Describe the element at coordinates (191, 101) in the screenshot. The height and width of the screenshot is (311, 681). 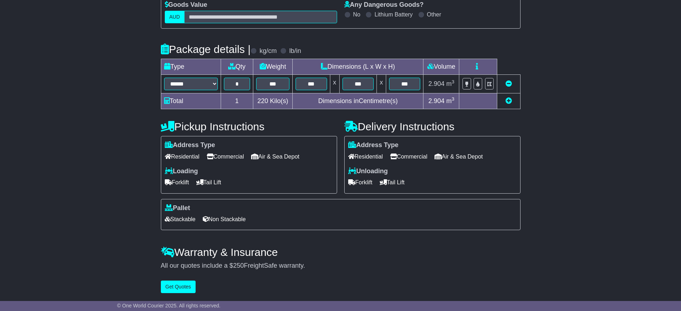
I see `td: Total` at that location.